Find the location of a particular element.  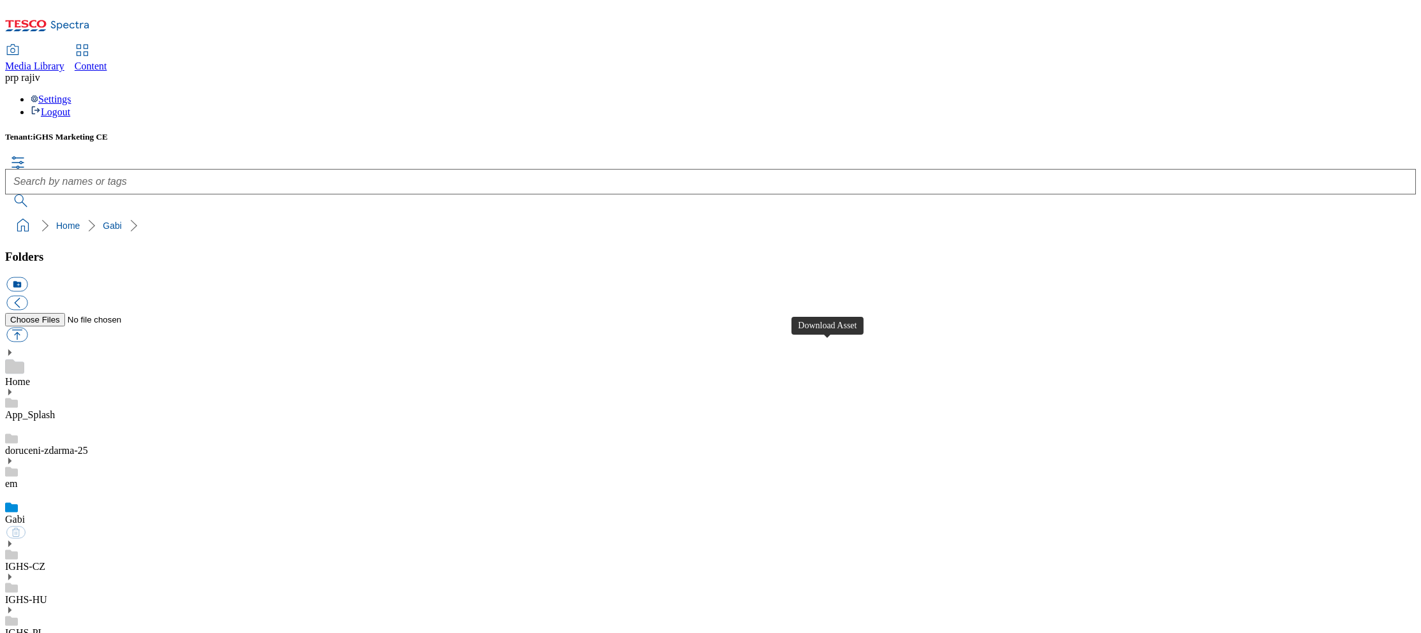

nav: breadcrumb is located at coordinates (710, 226).